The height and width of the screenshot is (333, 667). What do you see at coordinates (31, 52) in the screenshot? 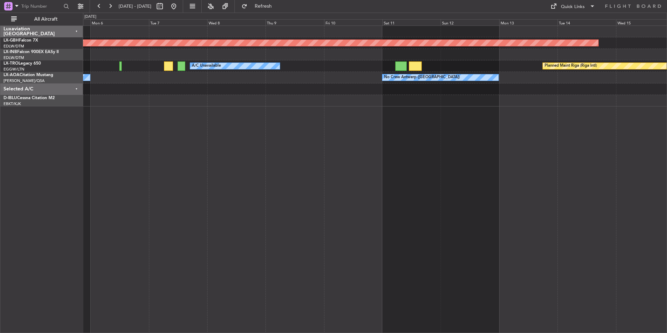
I see `a: LX-INBFalcon 900EX EASy II` at bounding box center [31, 52].